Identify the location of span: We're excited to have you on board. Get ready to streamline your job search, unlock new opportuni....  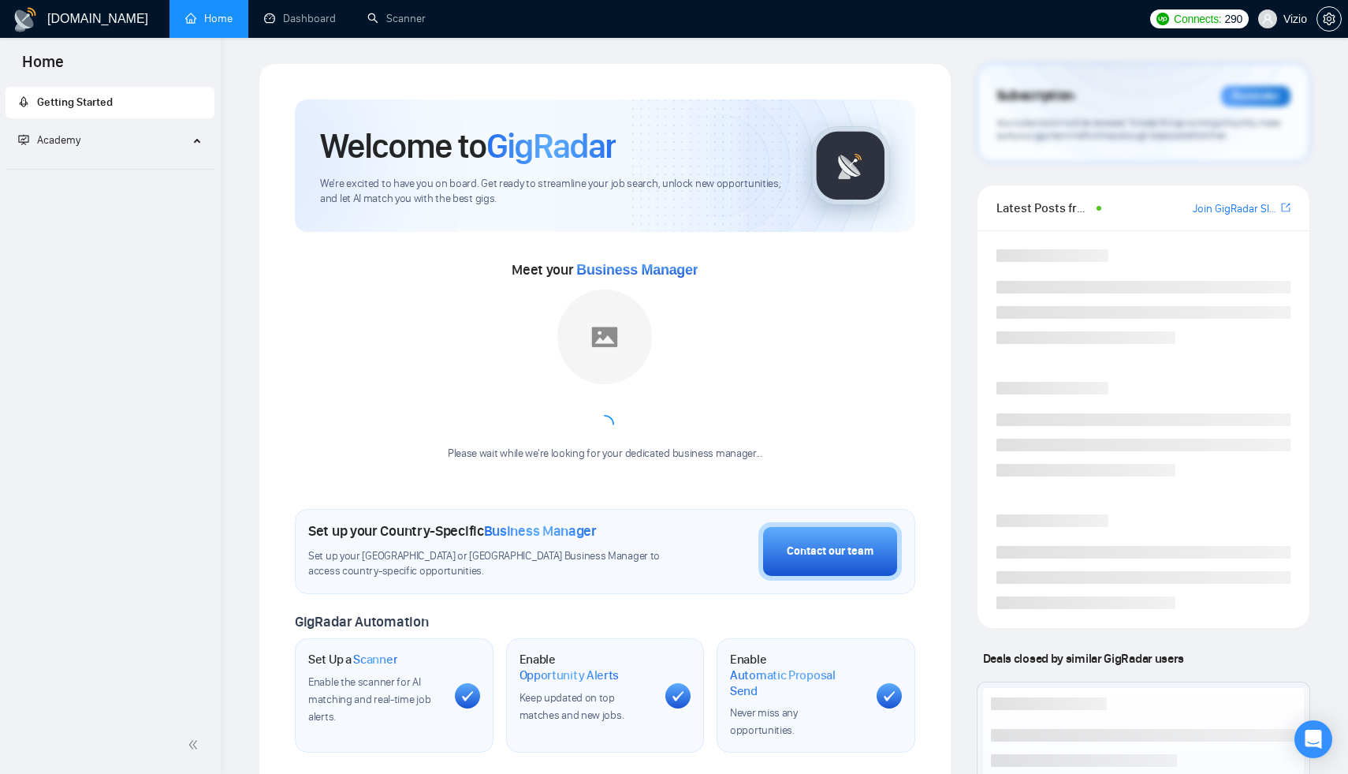
(553, 192).